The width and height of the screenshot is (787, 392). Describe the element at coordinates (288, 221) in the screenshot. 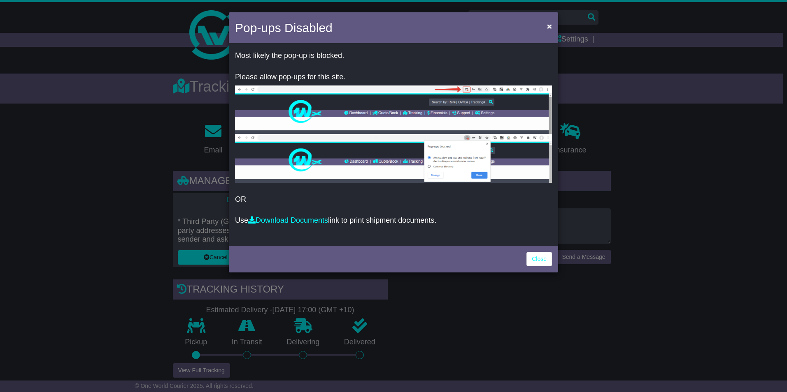

I see `a: Download Documents` at that location.